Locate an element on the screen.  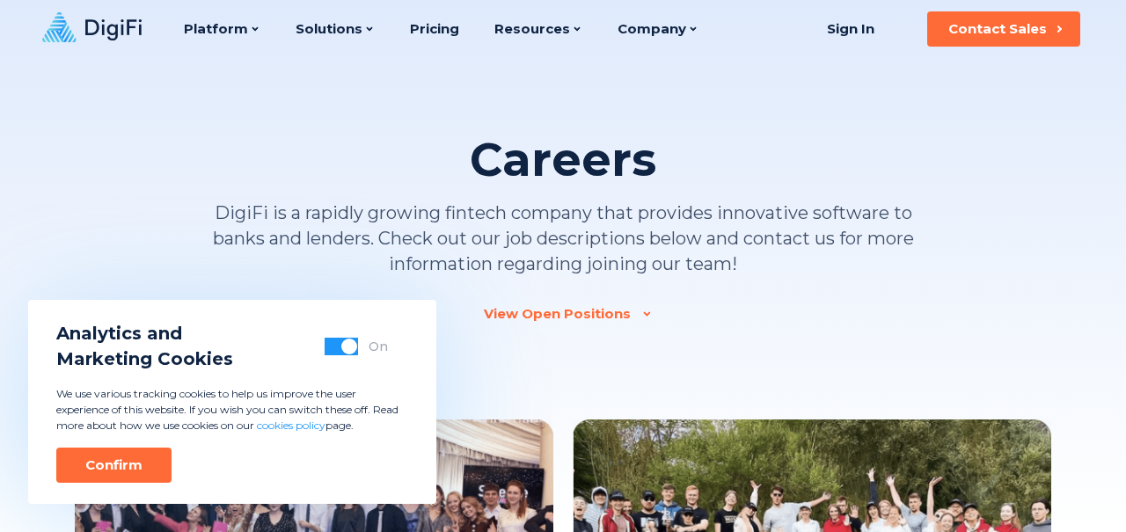
div: Contact Sales is located at coordinates (998, 29).